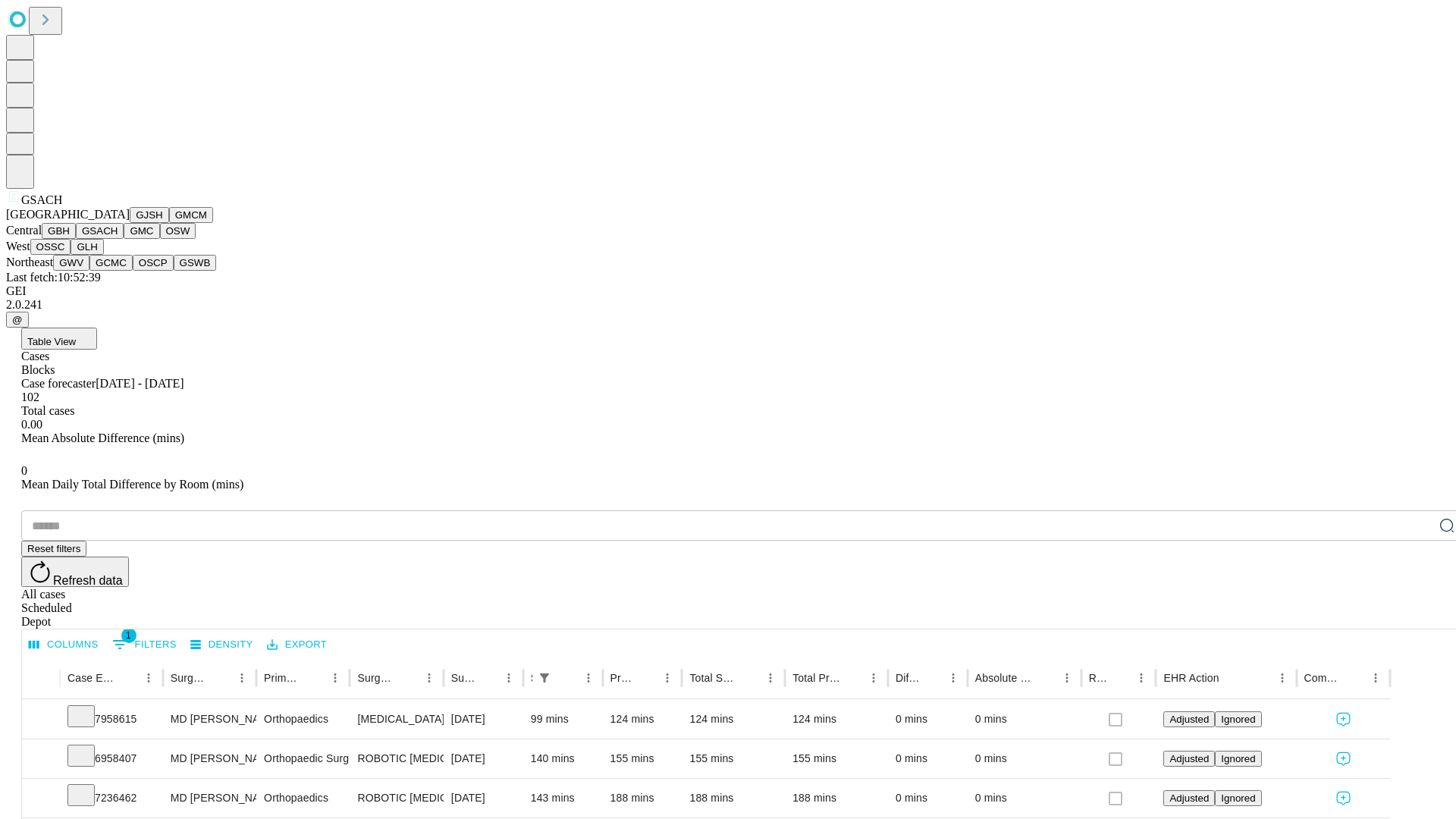 The width and height of the screenshot is (1456, 819). Describe the element at coordinates (816, 678) in the screenshot. I see `div: Total Predicted Duration` at that location.